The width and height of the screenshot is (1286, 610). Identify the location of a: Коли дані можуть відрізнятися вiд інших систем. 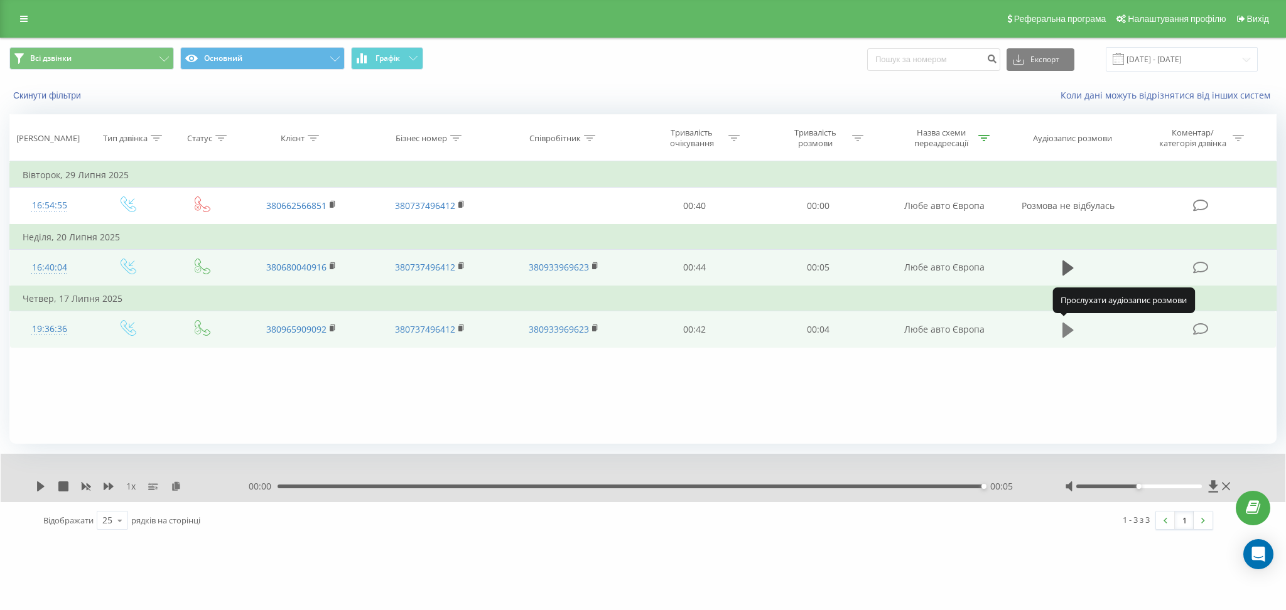
(1169, 95).